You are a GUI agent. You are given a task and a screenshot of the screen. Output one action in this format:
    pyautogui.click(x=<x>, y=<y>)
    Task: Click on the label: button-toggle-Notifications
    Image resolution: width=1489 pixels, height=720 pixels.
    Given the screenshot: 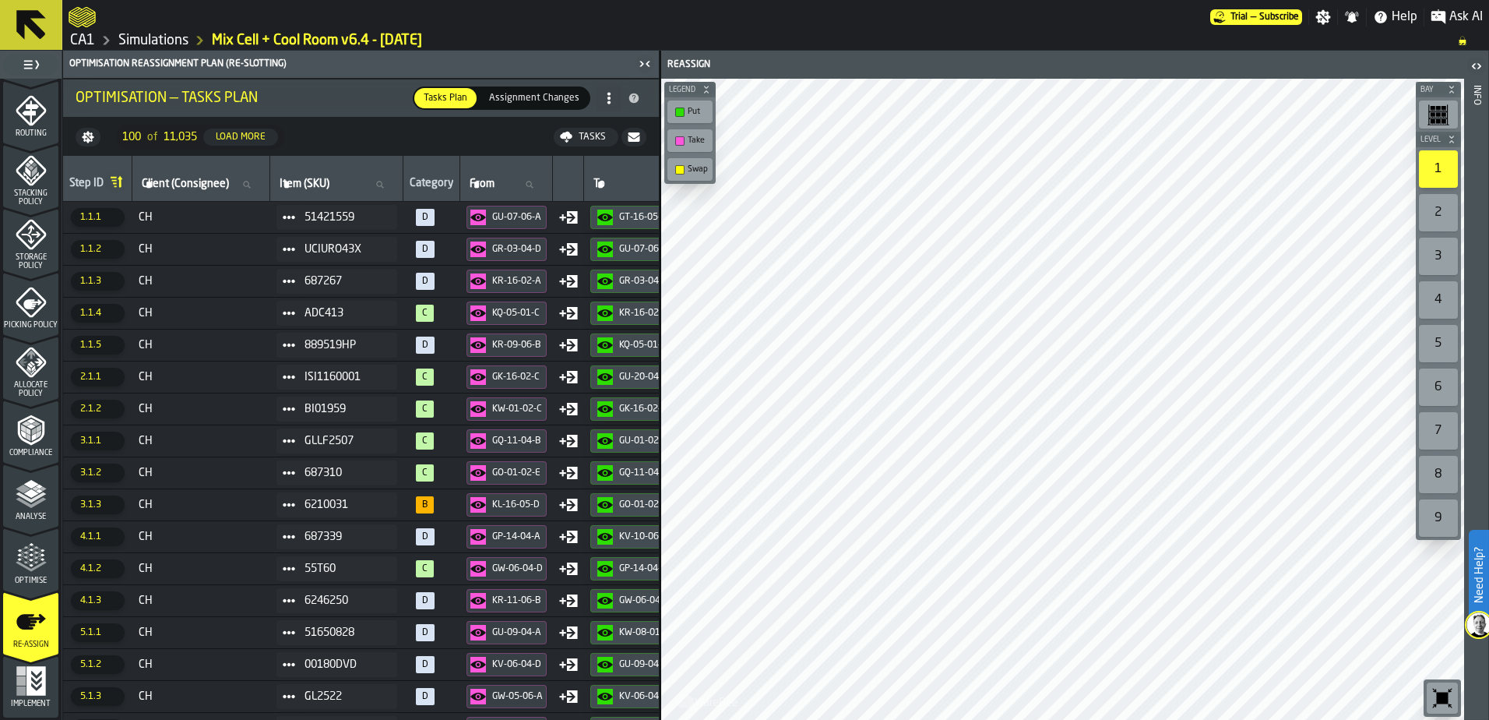 What is the action you would take?
    pyautogui.click(x=1352, y=17)
    